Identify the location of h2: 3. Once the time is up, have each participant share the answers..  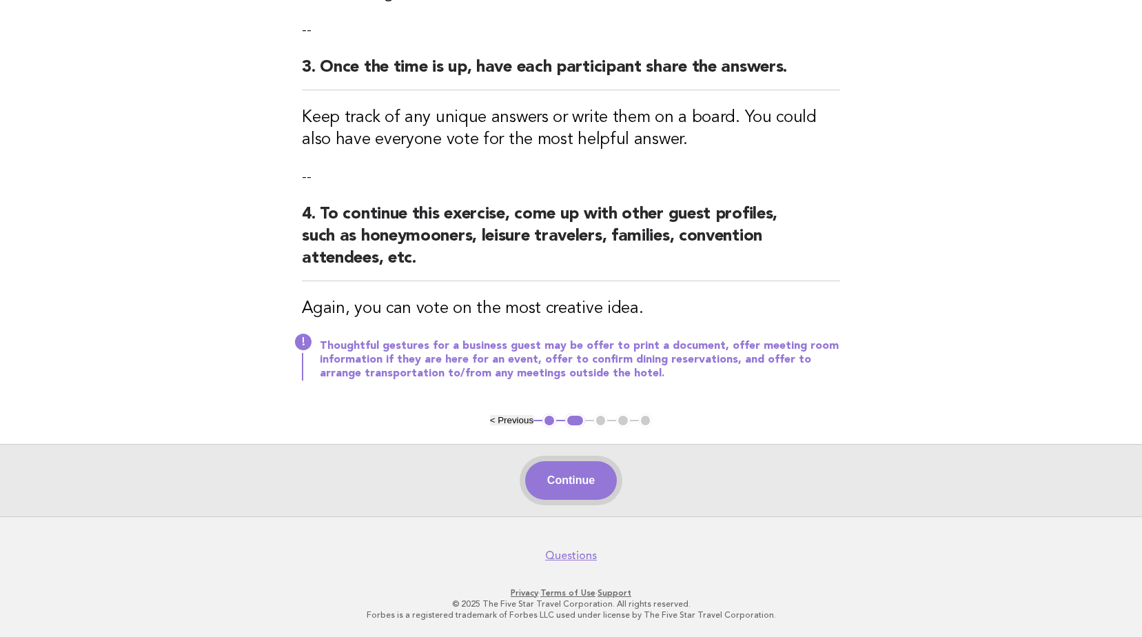
(571, 73).